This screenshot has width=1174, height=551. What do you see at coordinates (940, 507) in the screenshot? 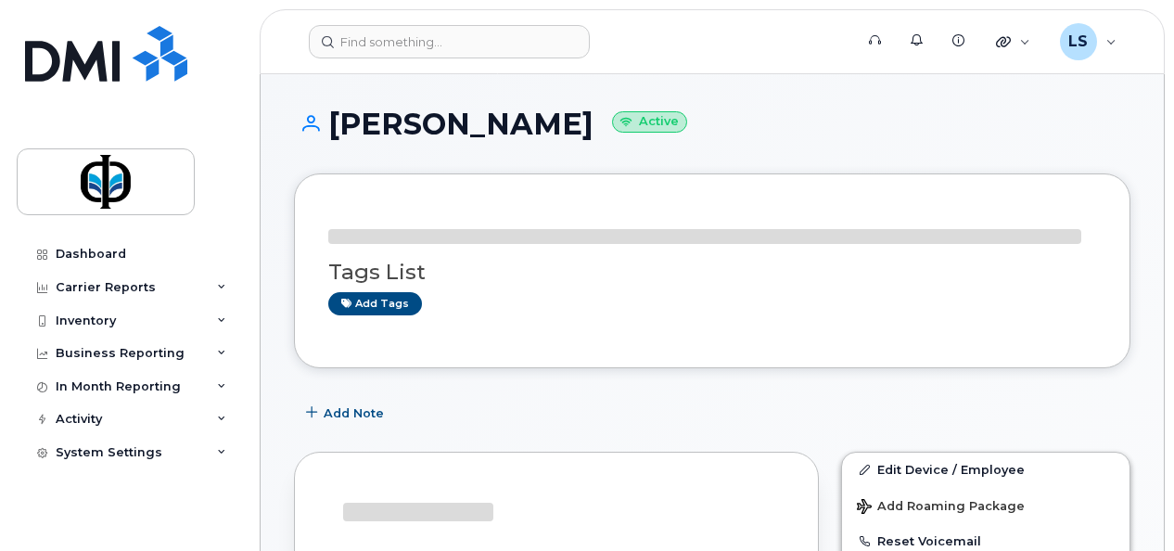
I see `span: Add Roaming Package` at bounding box center [940, 507].